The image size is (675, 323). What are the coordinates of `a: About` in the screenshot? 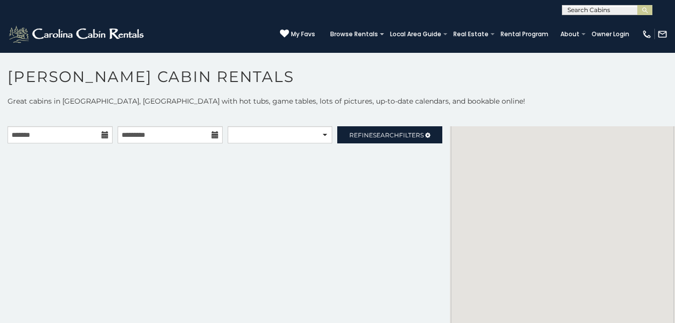 It's located at (570, 34).